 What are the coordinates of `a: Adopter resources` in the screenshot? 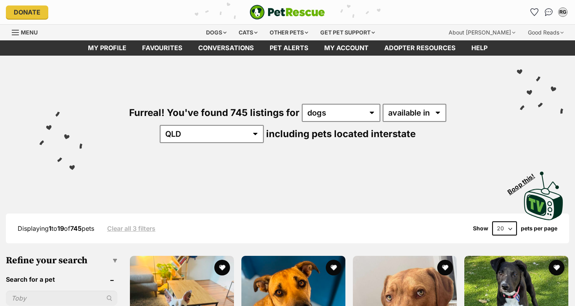 It's located at (420, 48).